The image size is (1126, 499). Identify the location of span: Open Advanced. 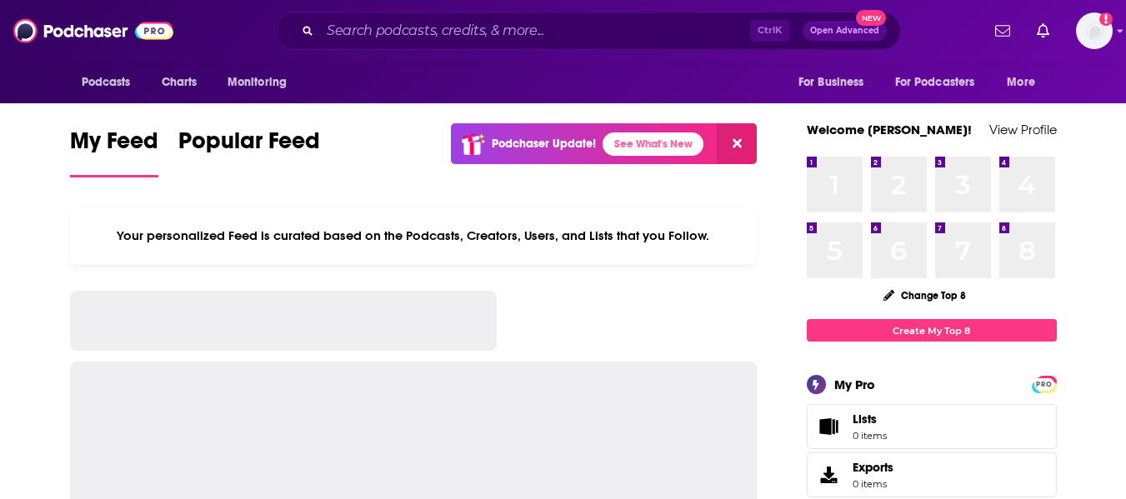
(845, 31).